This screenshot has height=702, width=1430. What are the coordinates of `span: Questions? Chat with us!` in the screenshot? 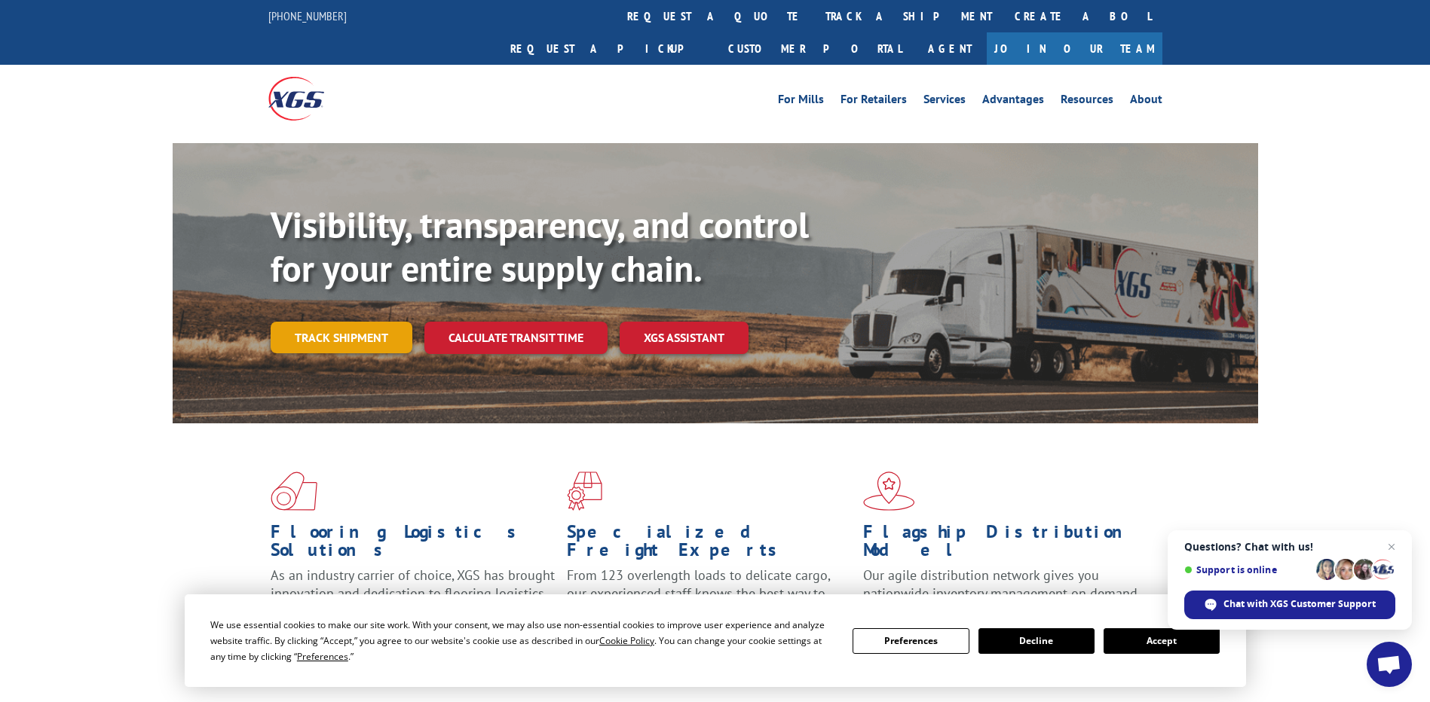 It's located at (1289, 547).